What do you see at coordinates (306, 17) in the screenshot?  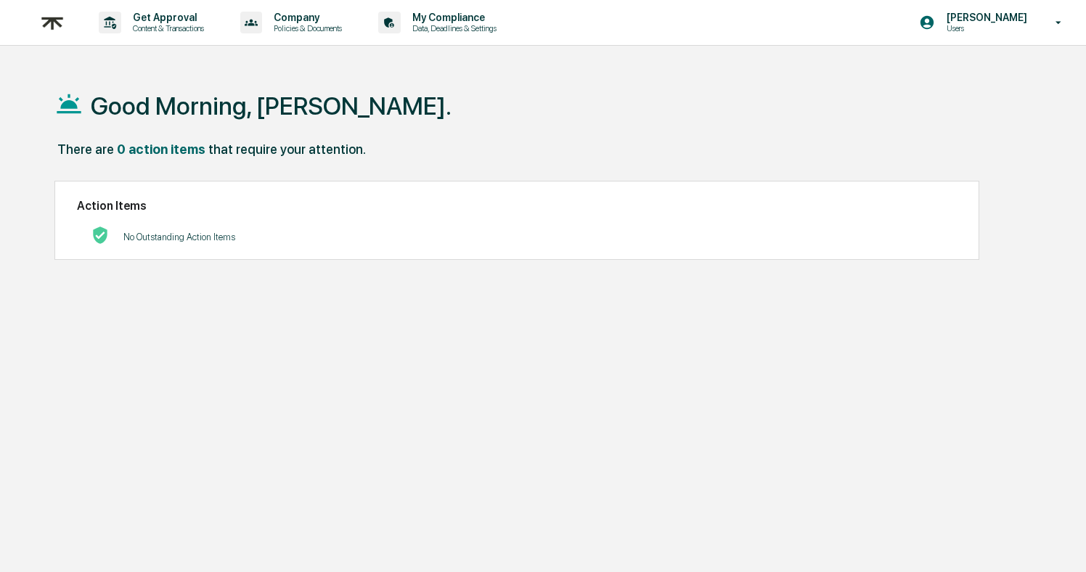 I see `p: Company` at bounding box center [306, 17].